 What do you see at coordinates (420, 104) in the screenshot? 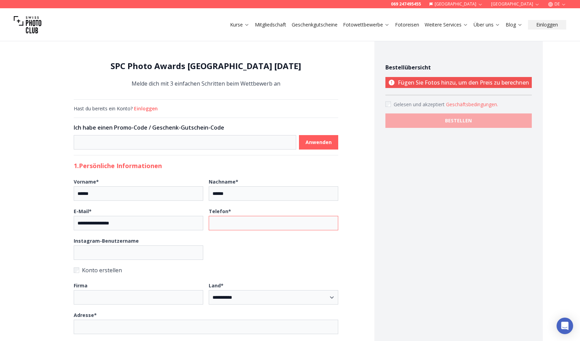
I see `span: Gelesen und akzeptiert` at bounding box center [420, 104].